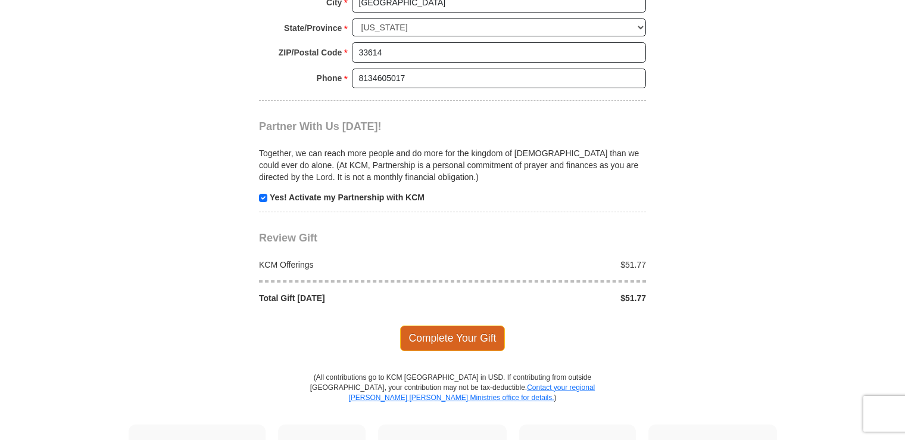 Image resolution: width=905 pixels, height=440 pixels. I want to click on strong: ZIP/Postal Code, so click(310, 52).